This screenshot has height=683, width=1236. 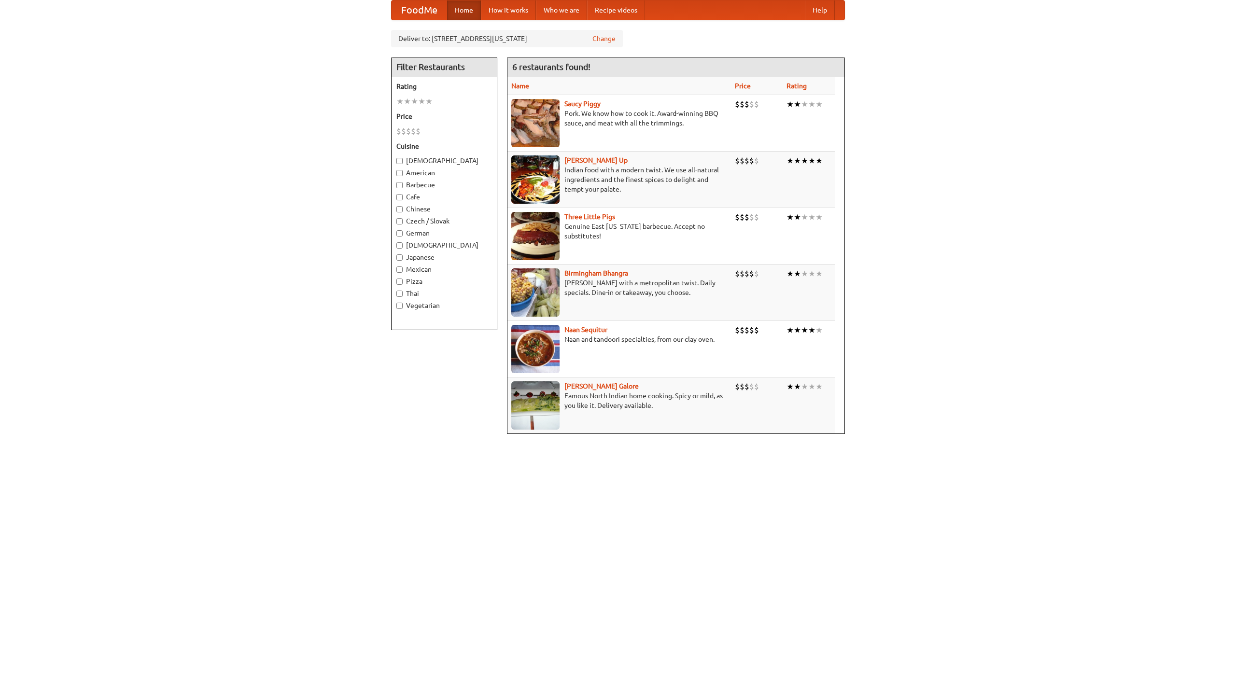 I want to click on a: Who we are, so click(x=562, y=10).